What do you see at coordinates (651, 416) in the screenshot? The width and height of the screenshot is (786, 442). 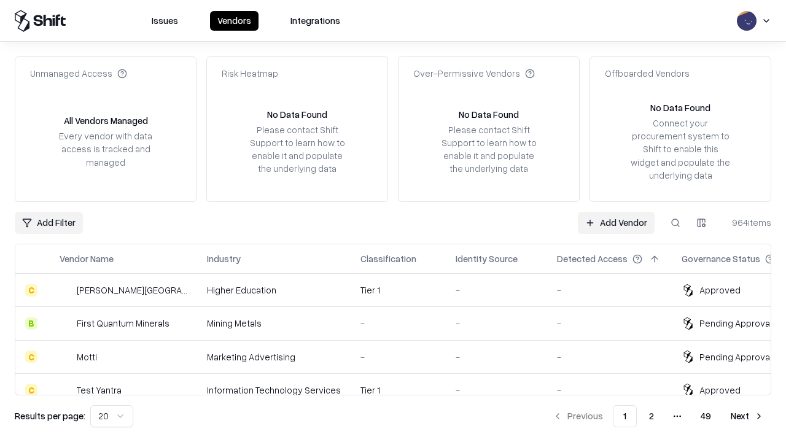 I see `button: 2` at bounding box center [651, 416].